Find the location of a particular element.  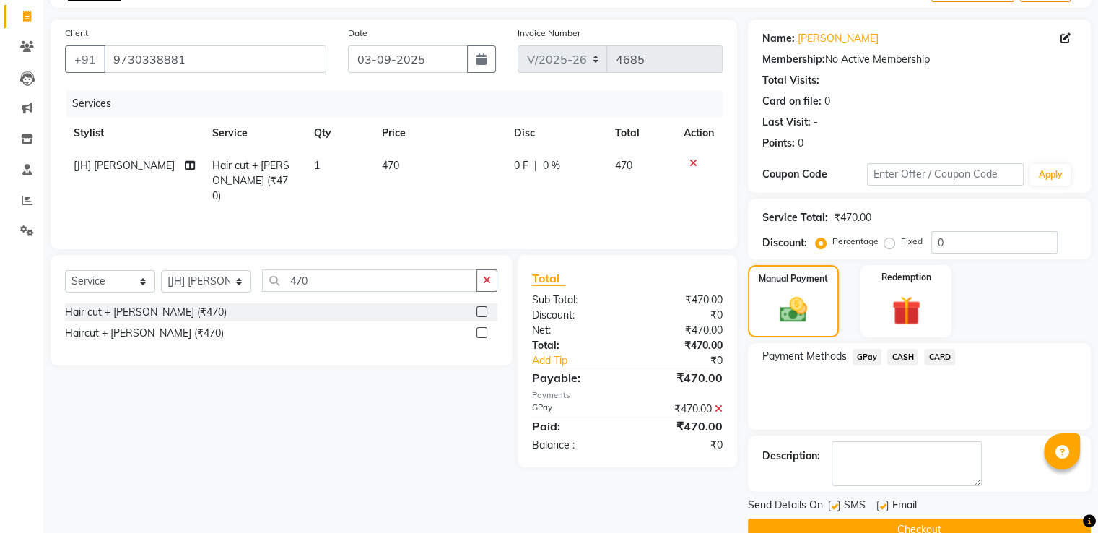

div: Net: is located at coordinates (574, 330).